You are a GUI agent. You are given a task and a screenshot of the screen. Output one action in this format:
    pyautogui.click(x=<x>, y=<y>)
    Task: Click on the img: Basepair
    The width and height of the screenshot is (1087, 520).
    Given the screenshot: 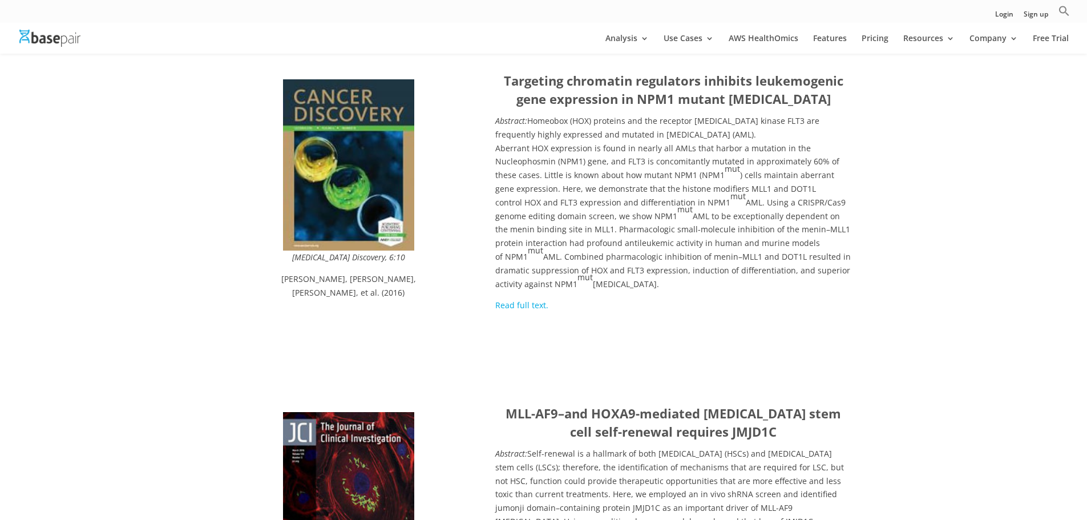 What is the action you would take?
    pyautogui.click(x=50, y=38)
    